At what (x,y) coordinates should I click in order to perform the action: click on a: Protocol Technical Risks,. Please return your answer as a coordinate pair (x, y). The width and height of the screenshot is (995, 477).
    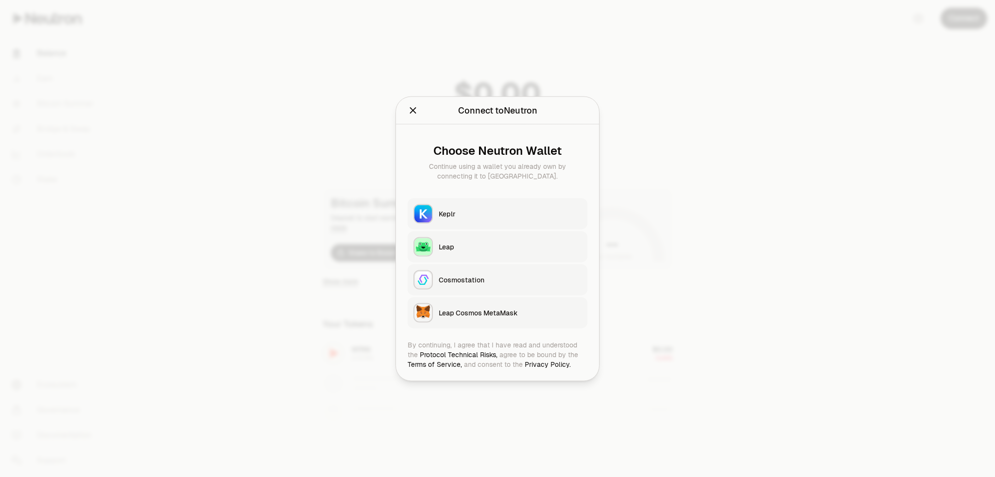
    Looking at the image, I should click on (458, 354).